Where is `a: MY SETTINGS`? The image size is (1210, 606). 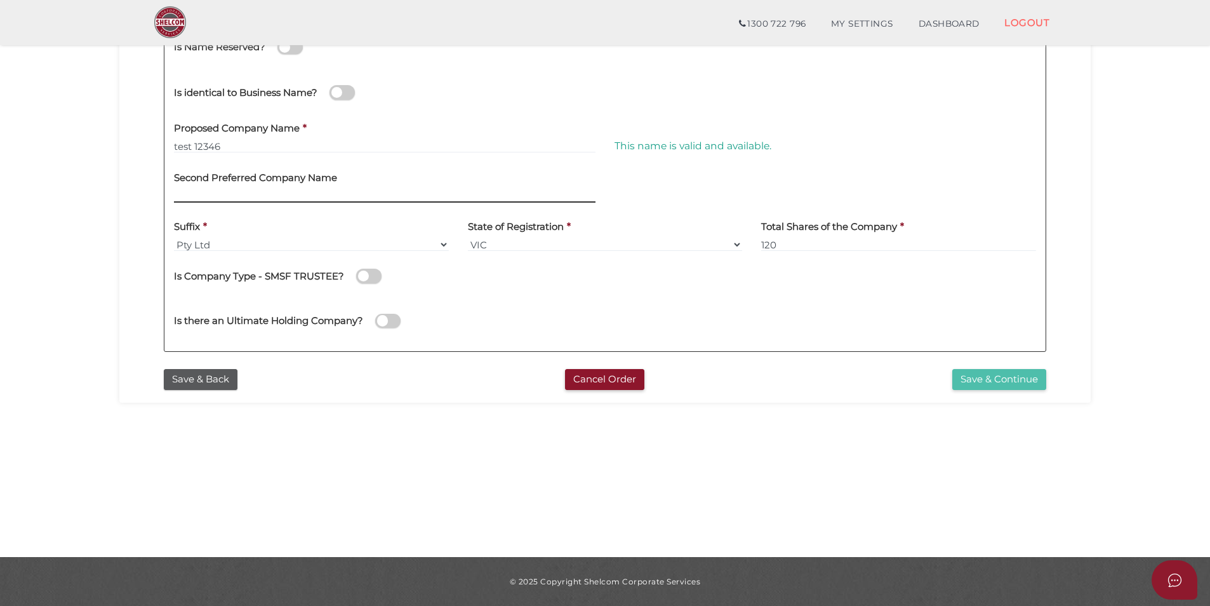
a: MY SETTINGS is located at coordinates (862, 24).